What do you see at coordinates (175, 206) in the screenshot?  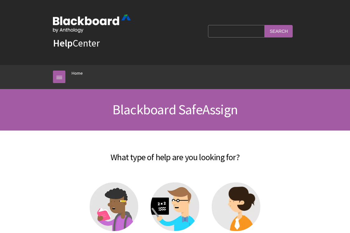 I see `img: Instructor help` at bounding box center [175, 206].